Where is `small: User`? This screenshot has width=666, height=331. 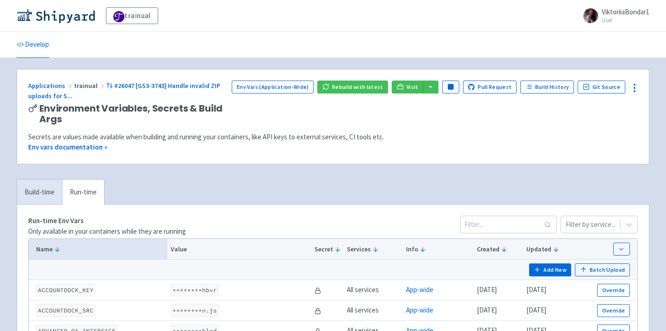
small: User is located at coordinates (626, 20).